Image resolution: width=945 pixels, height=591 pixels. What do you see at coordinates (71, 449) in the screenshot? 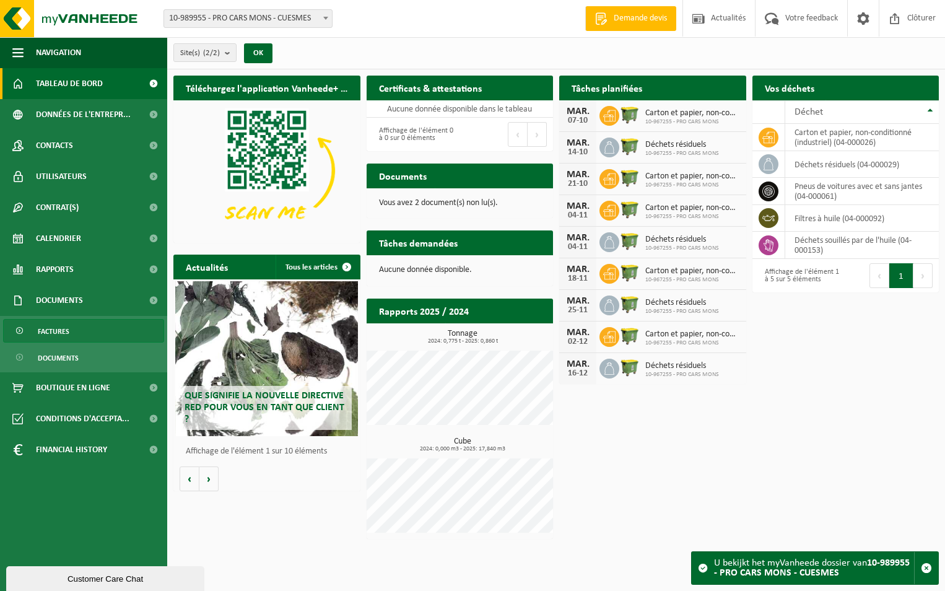
I see `span: Financial History` at bounding box center [71, 449].